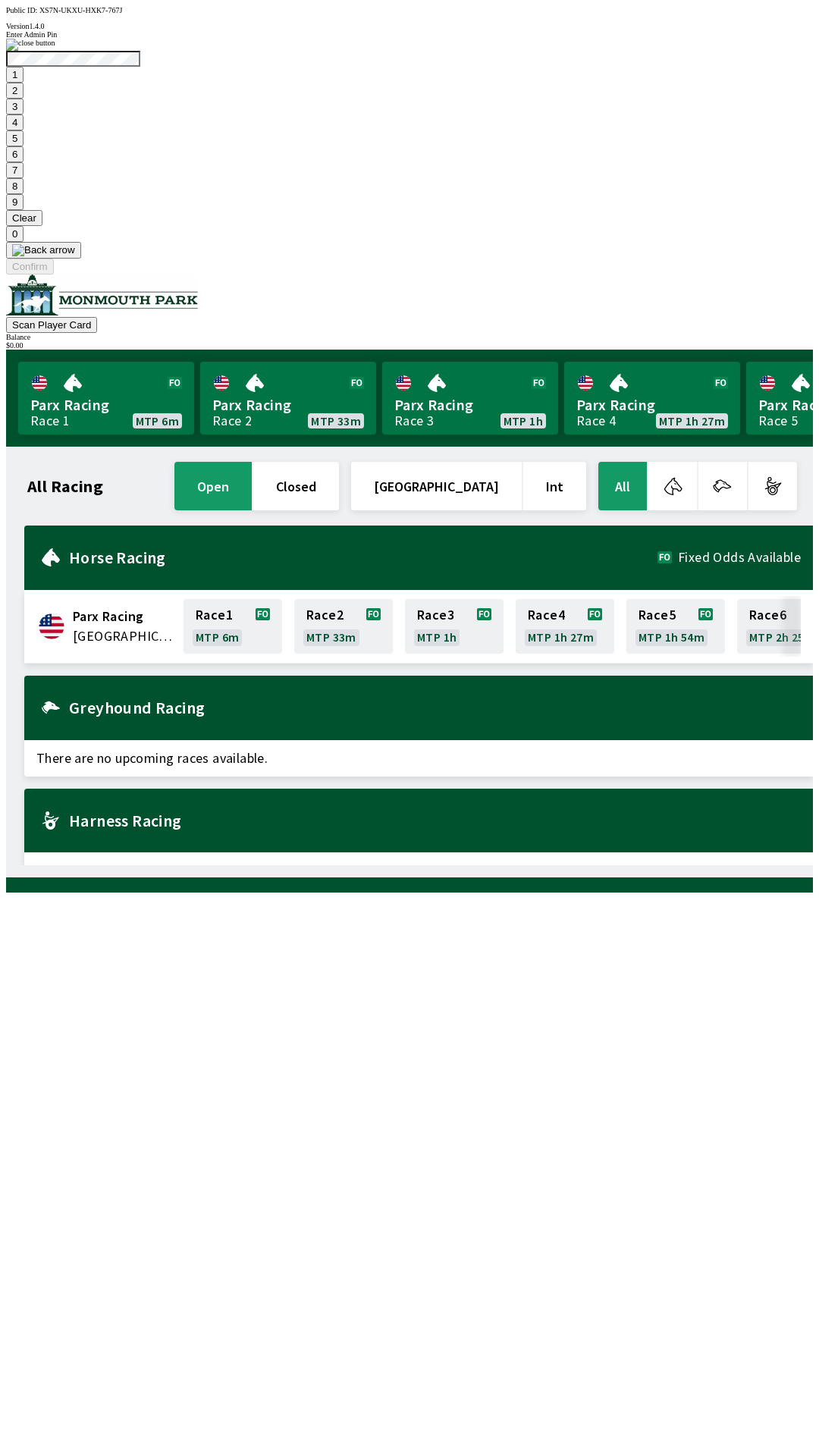 The image size is (819, 1456). What do you see at coordinates (213, 615) in the screenshot?
I see `span: Race 1` at bounding box center [213, 615].